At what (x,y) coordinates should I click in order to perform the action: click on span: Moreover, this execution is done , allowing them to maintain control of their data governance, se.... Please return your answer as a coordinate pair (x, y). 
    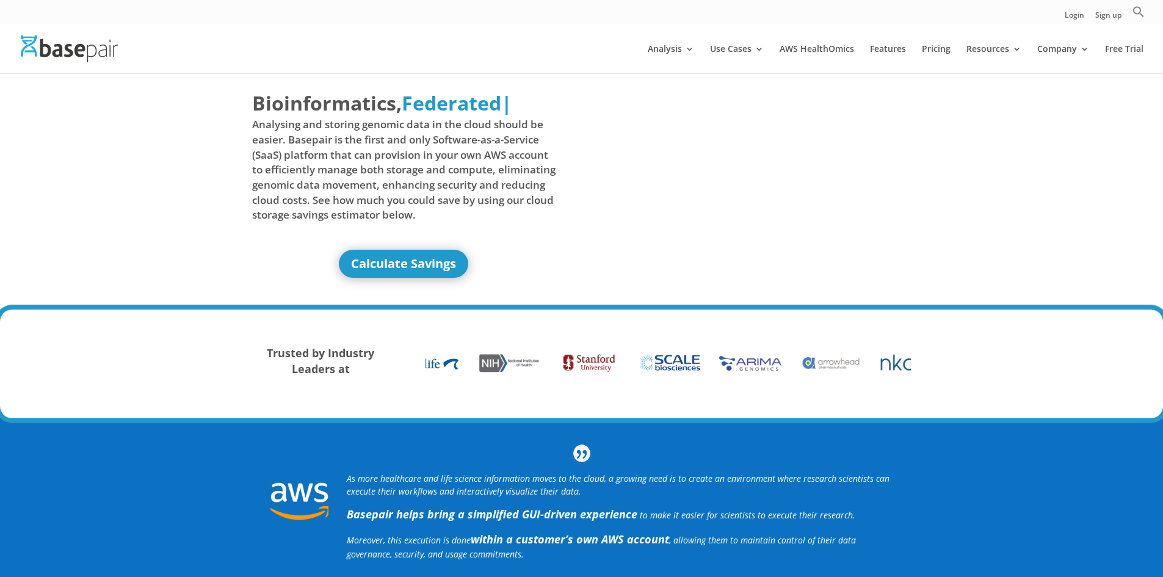
    Looking at the image, I should click on (602, 547).